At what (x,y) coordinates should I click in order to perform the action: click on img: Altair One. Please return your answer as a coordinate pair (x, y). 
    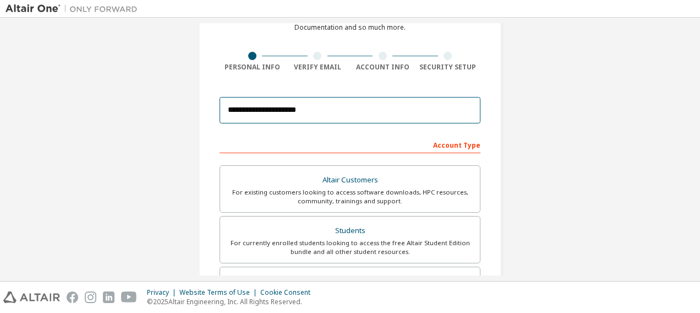
    Looking at the image, I should click on (74, 9).